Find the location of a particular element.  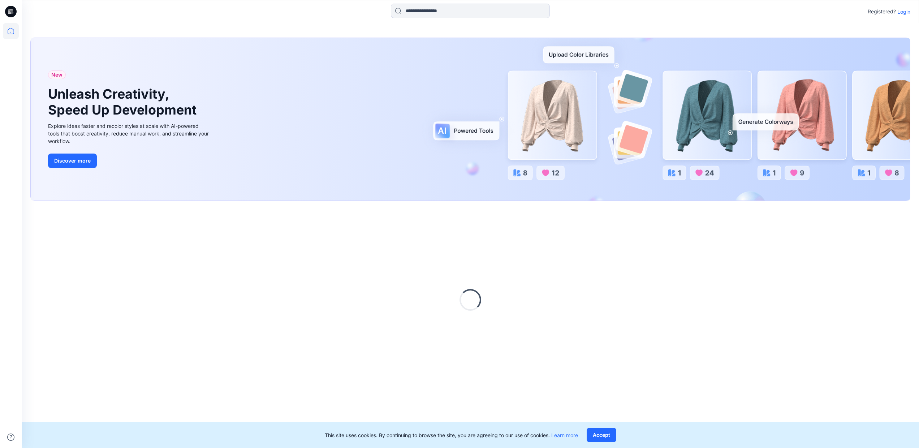

a: Learn more is located at coordinates (564, 435).